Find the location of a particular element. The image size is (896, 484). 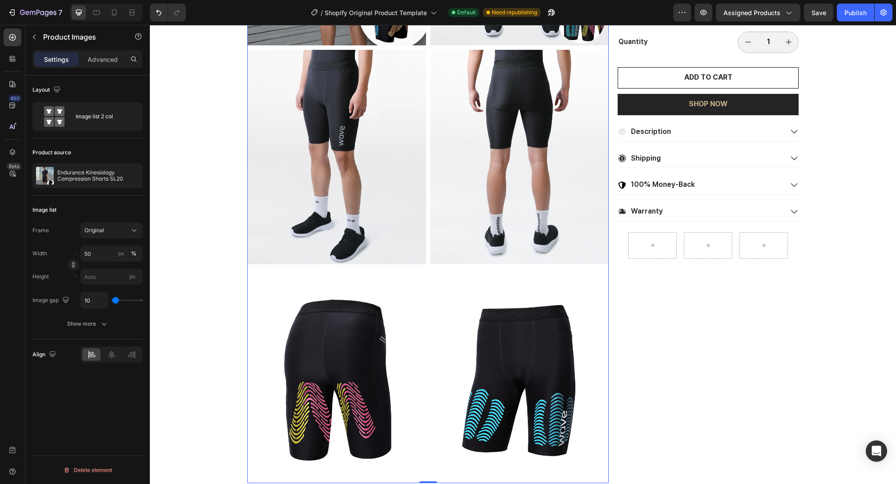

button: Show more is located at coordinates (88, 324).